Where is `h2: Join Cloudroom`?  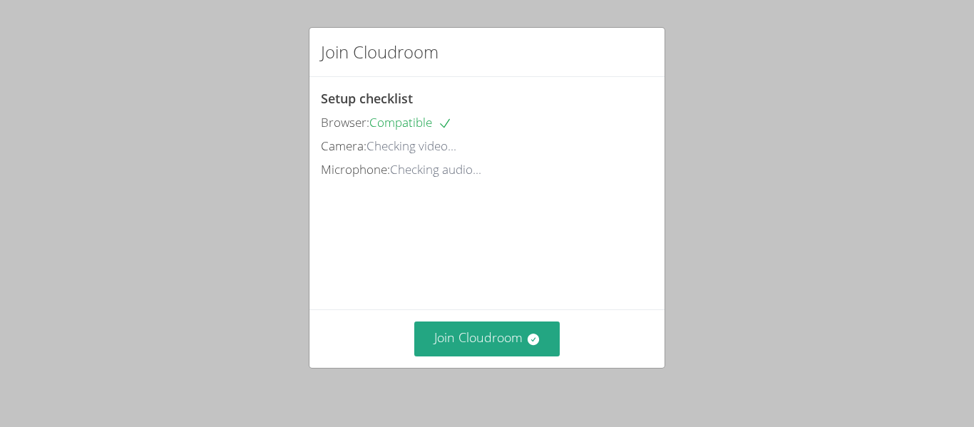
h2: Join Cloudroom is located at coordinates (379, 52).